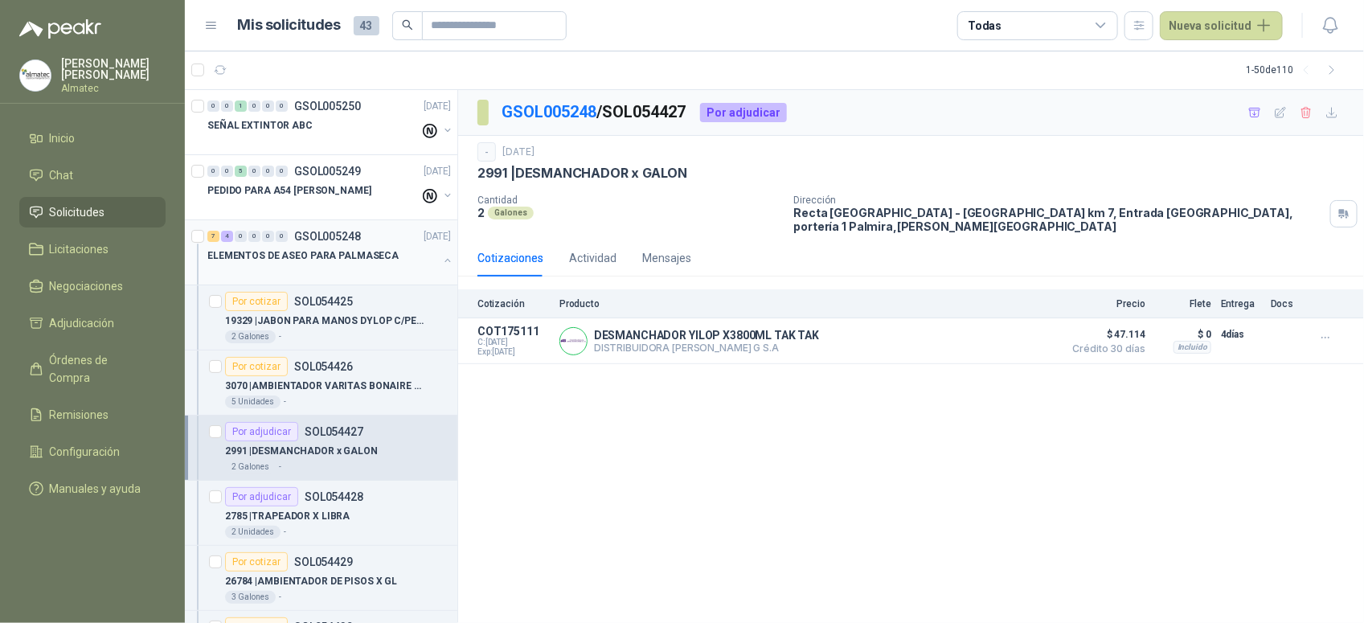 Image resolution: width=1364 pixels, height=623 pixels. Describe the element at coordinates (325, 321) in the screenshot. I see `p: 19329 | JABON PARA MANOS DYLOP C/PER C/I` at that location.